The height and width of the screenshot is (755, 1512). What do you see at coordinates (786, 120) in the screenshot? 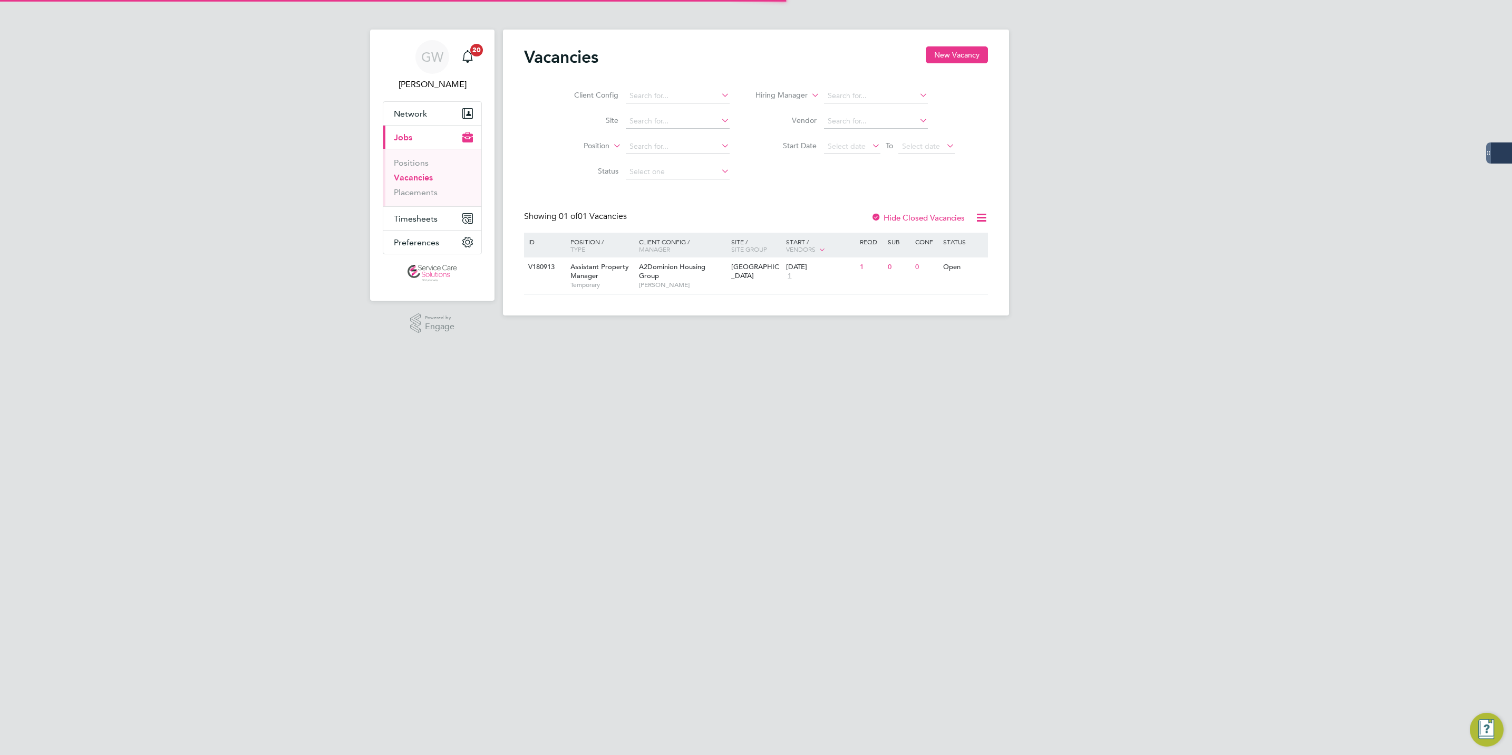
I see `label: Vendor` at bounding box center [786, 120].